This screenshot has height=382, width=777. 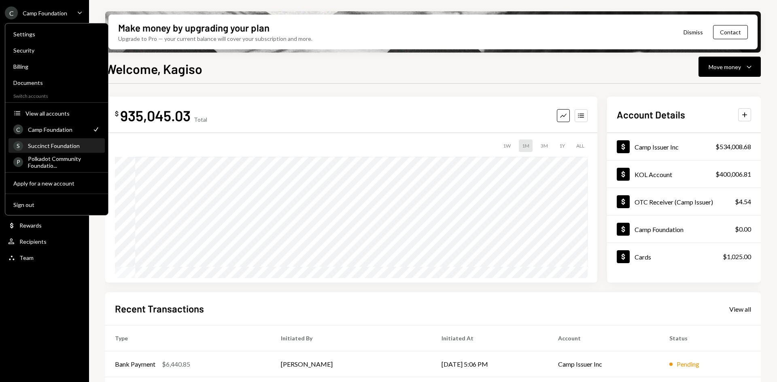 What do you see at coordinates (176, 365) in the screenshot?
I see `div: $6,440.85` at bounding box center [176, 365].